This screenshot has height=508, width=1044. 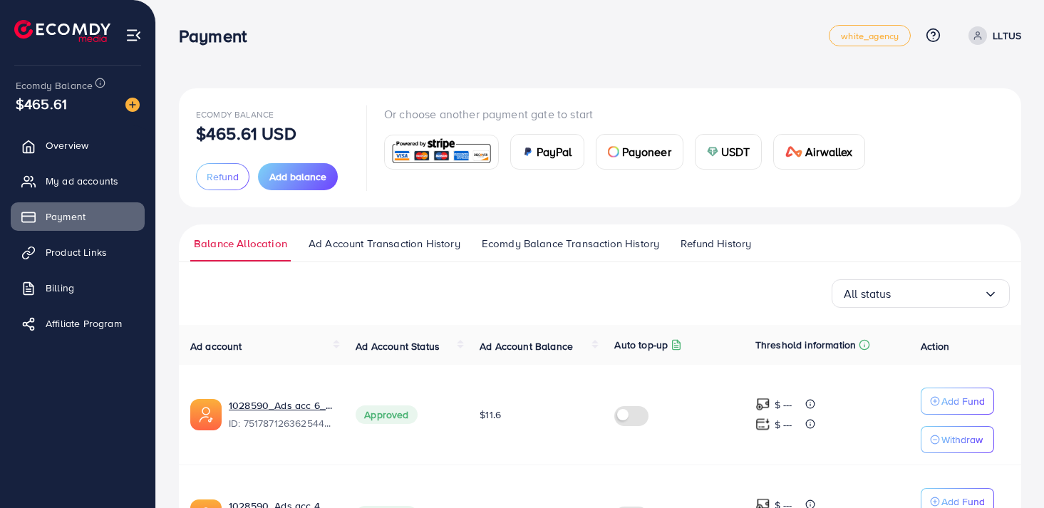 I want to click on p: $465.61 USD, so click(x=246, y=133).